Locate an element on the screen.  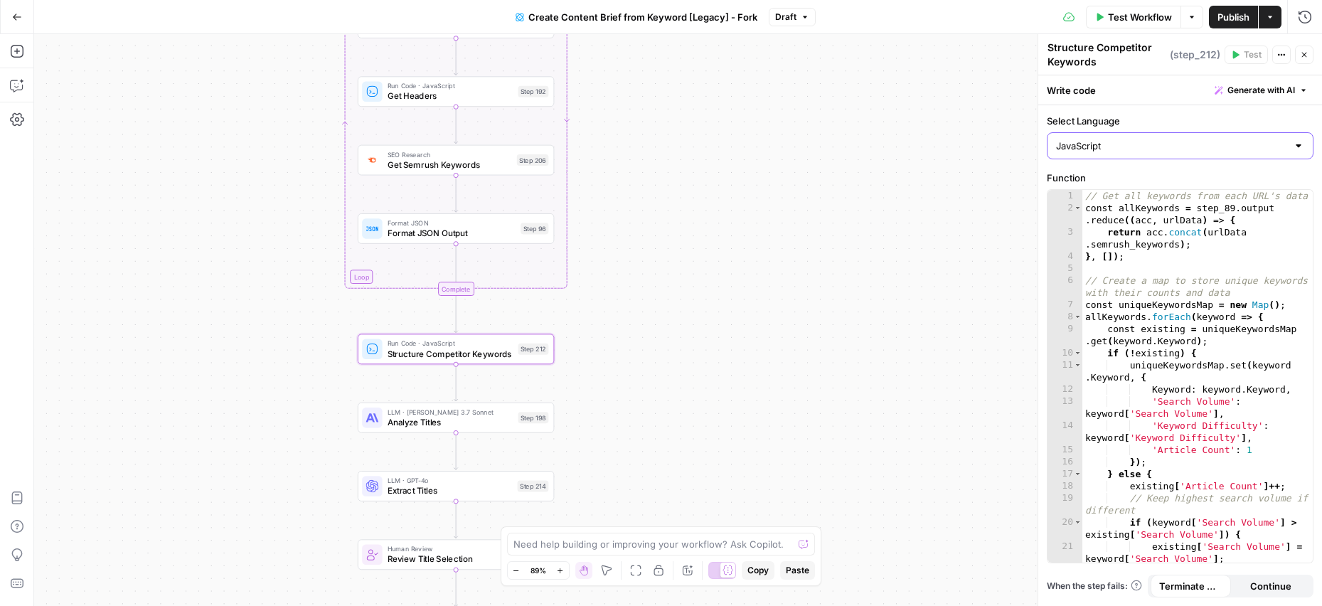
span: Structure Competitor Keywords is located at coordinates (450, 353).